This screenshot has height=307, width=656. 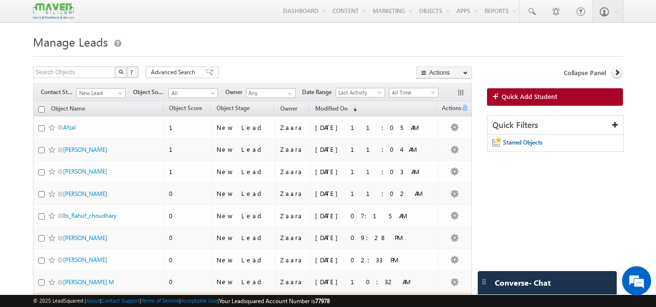 I want to click on a: Object Score, so click(x=186, y=109).